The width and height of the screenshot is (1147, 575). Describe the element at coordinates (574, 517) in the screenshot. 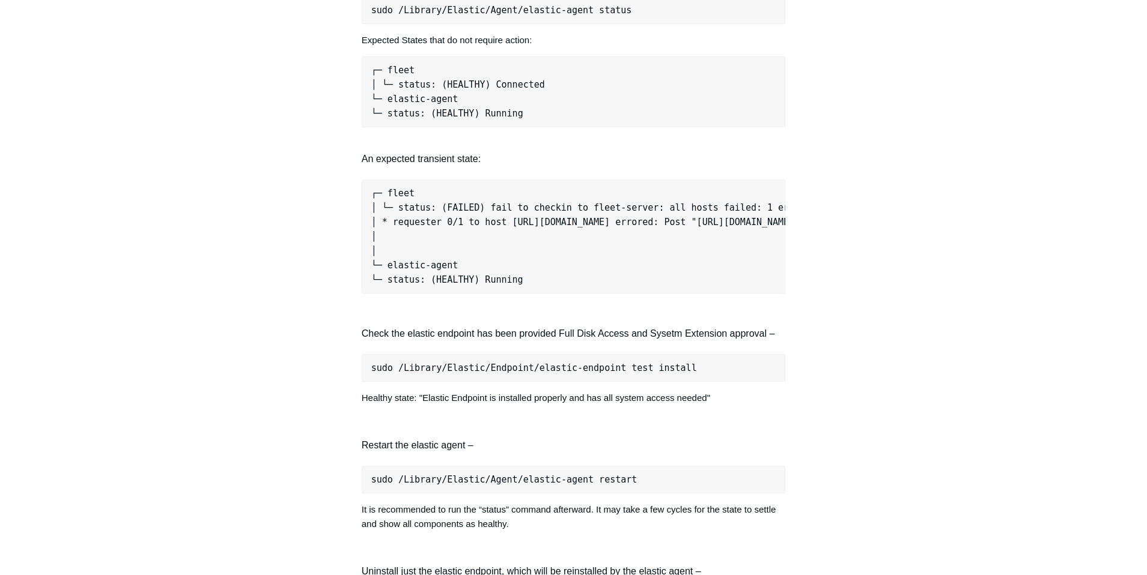

I see `p: It is recommended to run the “status” command afterward. It may take a few cycles for the state t...` at that location.